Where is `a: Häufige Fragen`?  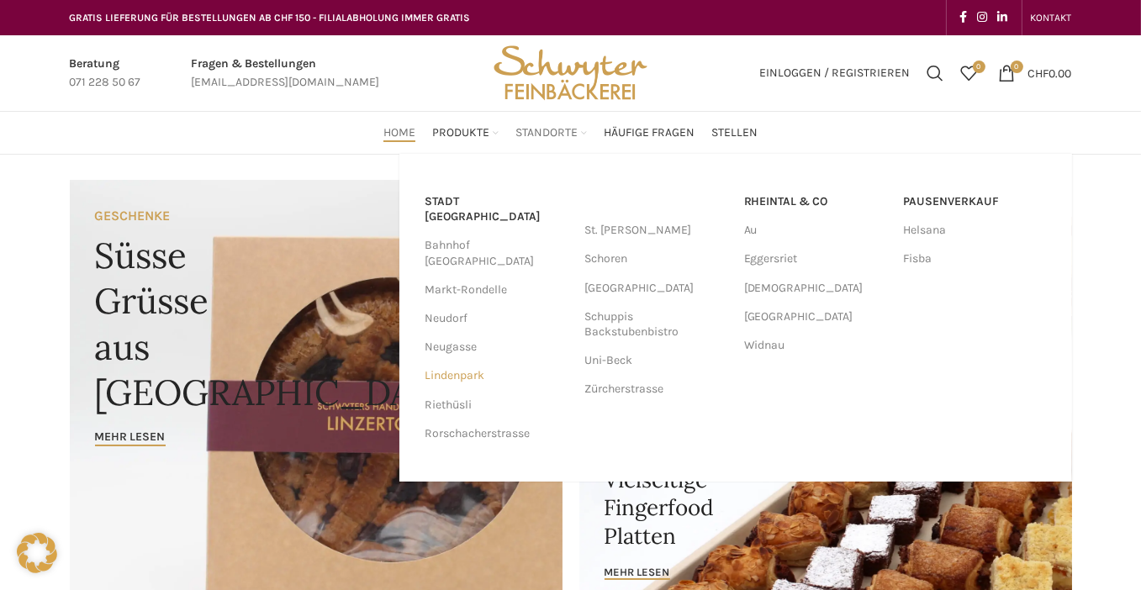
a: Häufige Fragen is located at coordinates (649, 133).